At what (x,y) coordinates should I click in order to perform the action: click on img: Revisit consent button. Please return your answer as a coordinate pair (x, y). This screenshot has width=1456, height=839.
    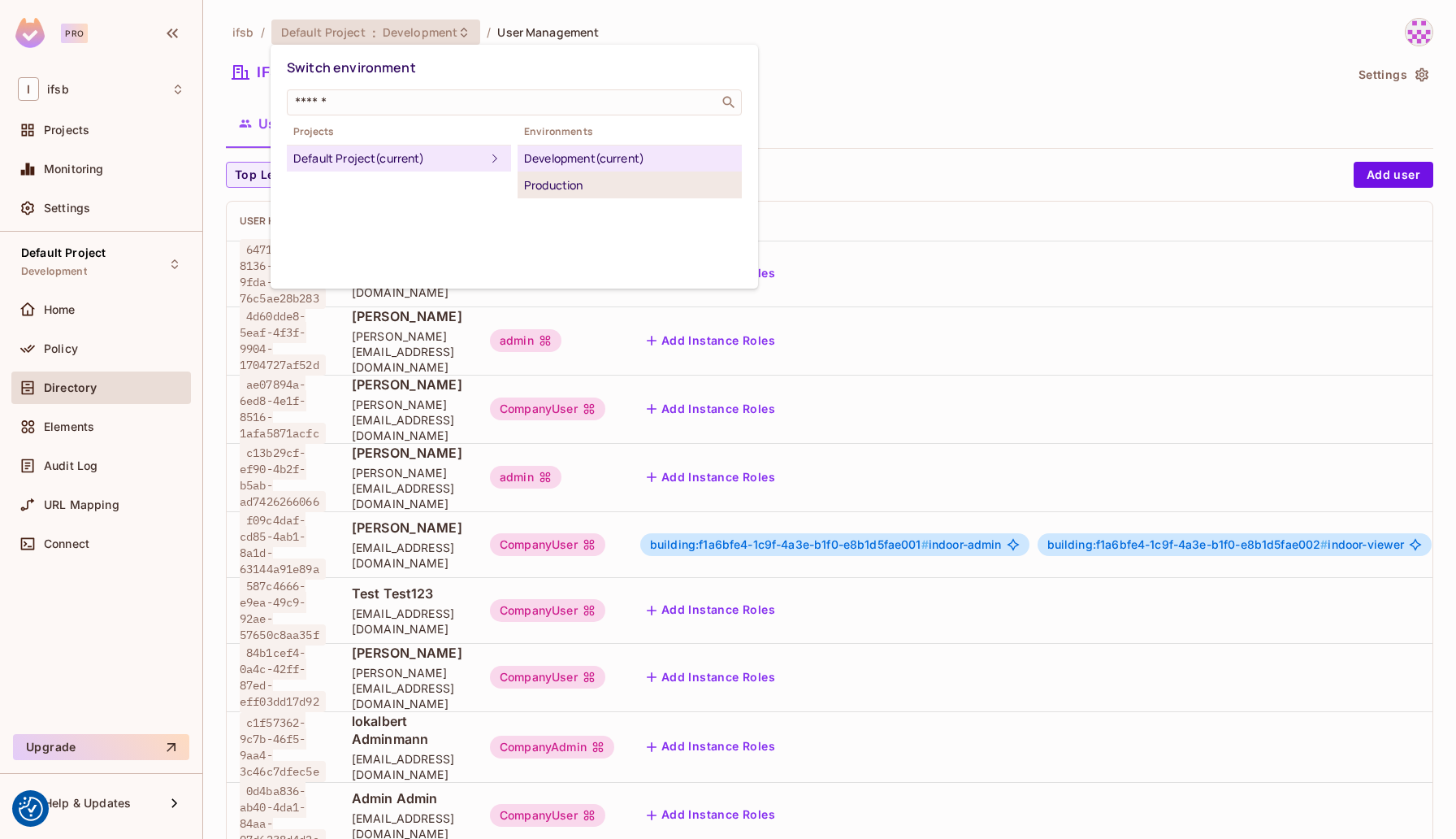
    Looking at the image, I should click on (31, 809).